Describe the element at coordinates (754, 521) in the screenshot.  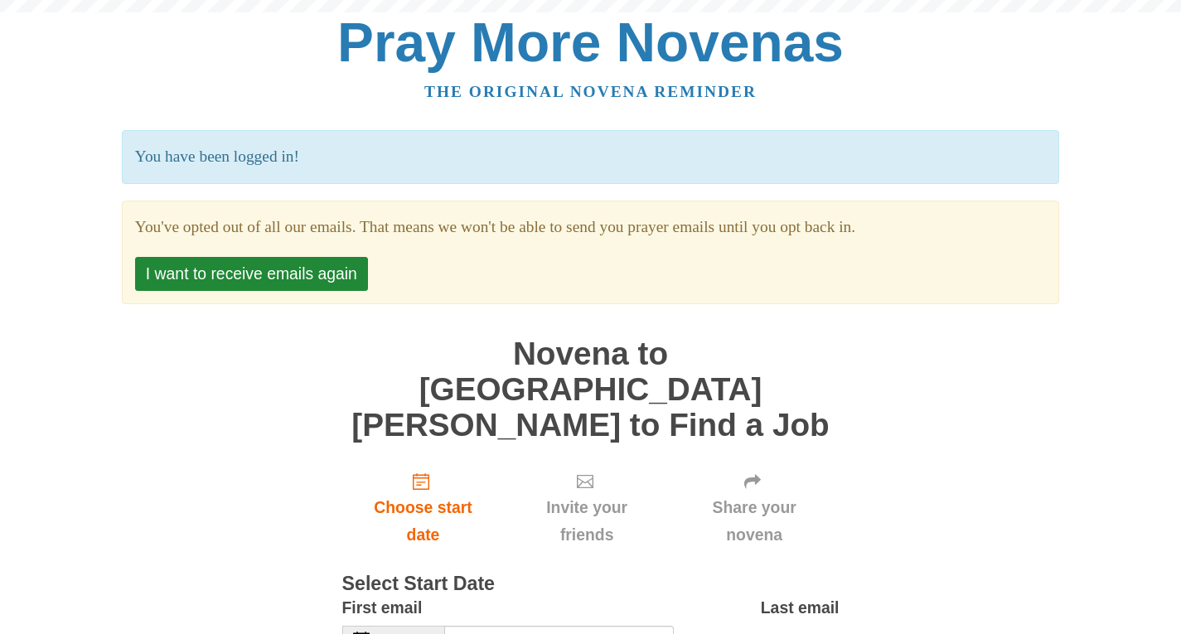
I see `span: Share your novena` at that location.